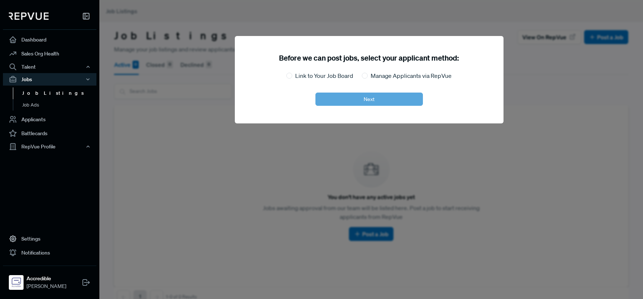 The height and width of the screenshot is (299, 643). I want to click on button: Talent, so click(50, 67).